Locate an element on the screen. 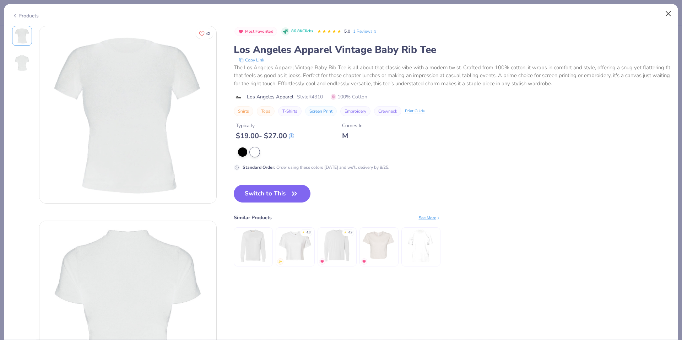 The width and height of the screenshot is (682, 340). button: copy to clipboard is located at coordinates (251, 60).